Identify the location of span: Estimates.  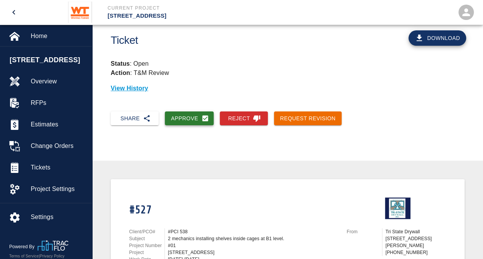
(58, 124).